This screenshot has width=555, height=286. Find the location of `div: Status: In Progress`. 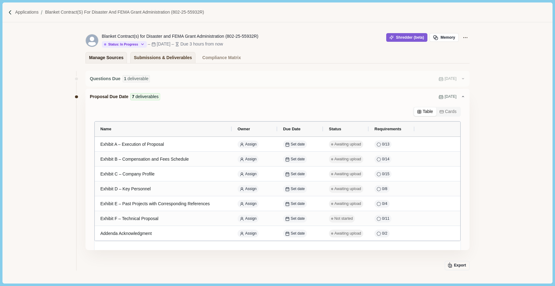

div: Status: In Progress is located at coordinates (121, 44).